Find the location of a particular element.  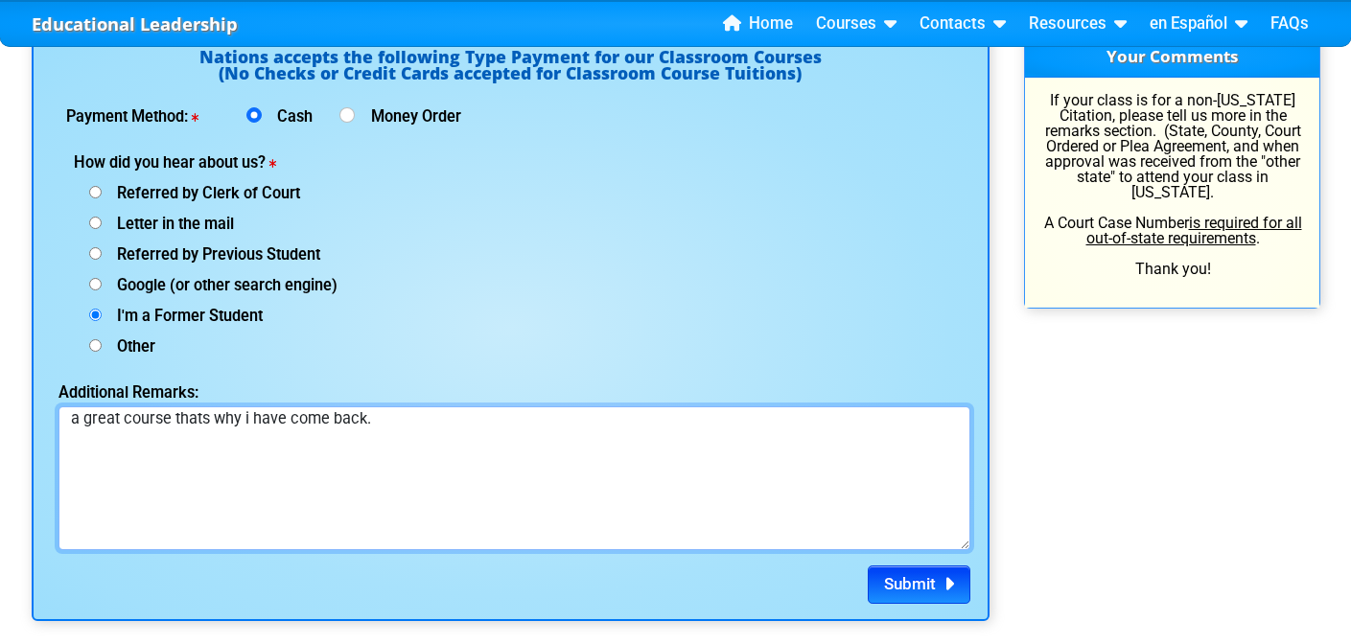

span: Google (or other search engine) is located at coordinates (220, 285).